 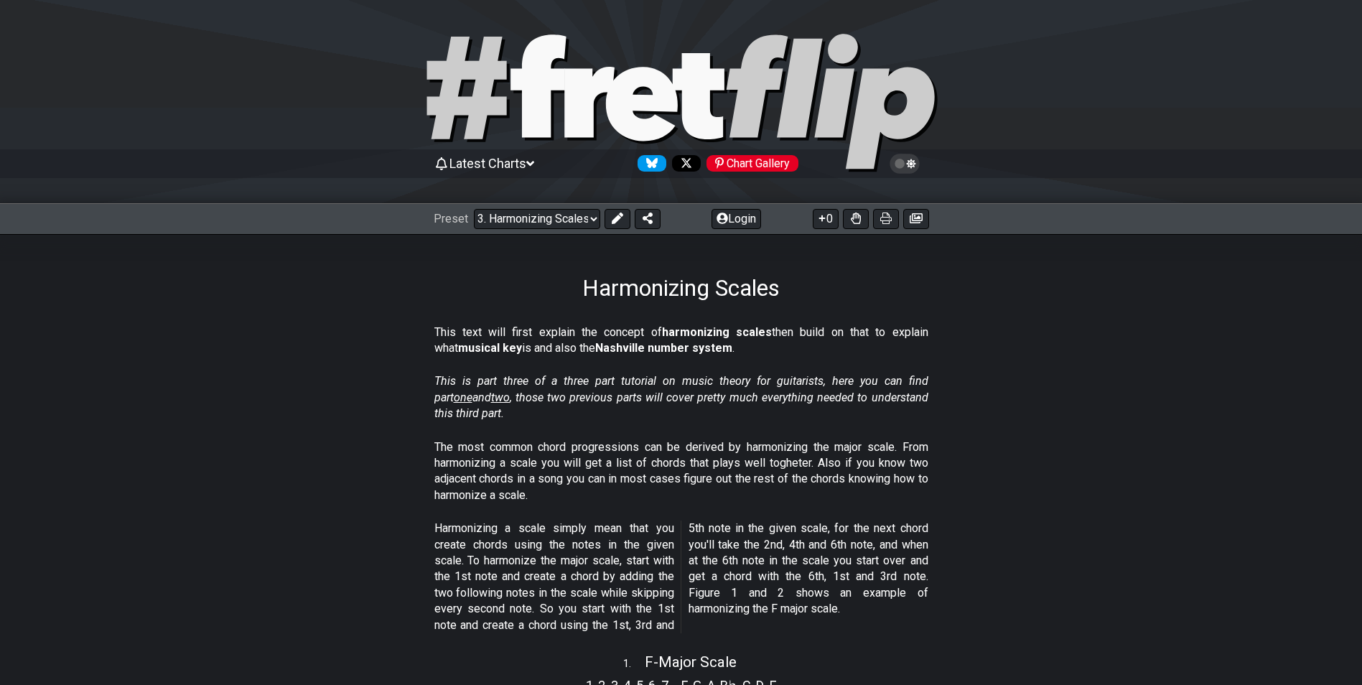 I want to click on a: Follow #fretflip at X, so click(x=684, y=163).